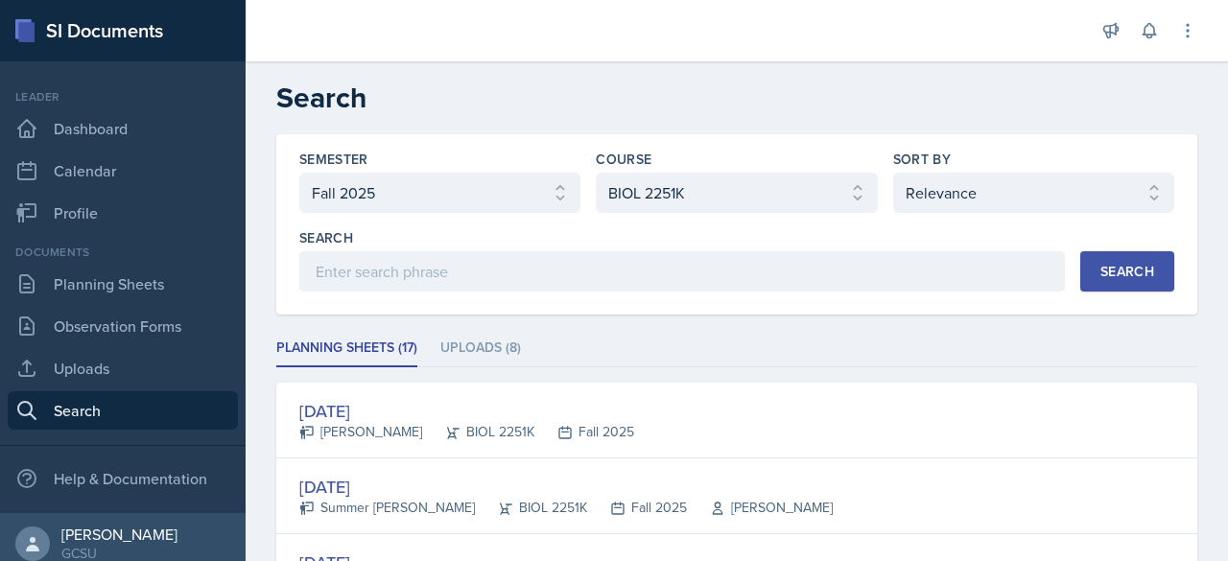 The height and width of the screenshot is (561, 1228). Describe the element at coordinates (922, 159) in the screenshot. I see `label: Sort By` at that location.